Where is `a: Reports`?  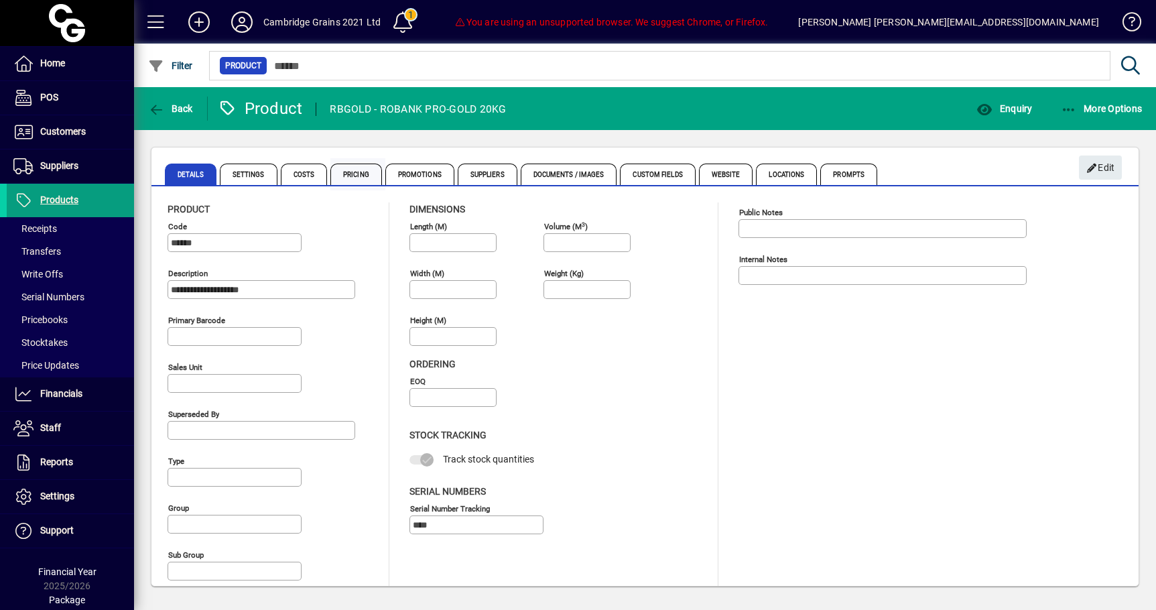 a: Reports is located at coordinates (70, 463).